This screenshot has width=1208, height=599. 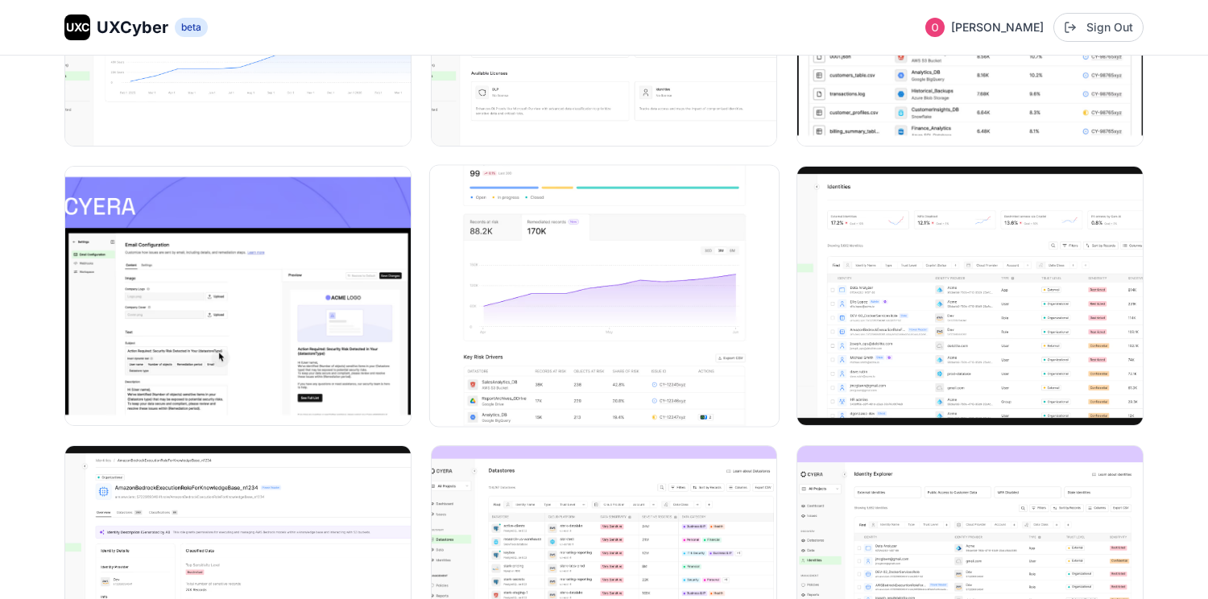 What do you see at coordinates (77, 27) in the screenshot?
I see `span: UXC` at bounding box center [77, 27].